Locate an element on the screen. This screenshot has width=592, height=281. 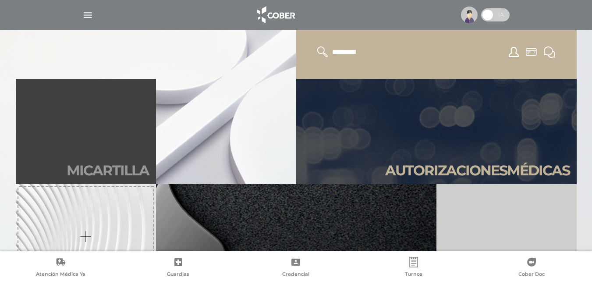
span: Credencial is located at coordinates (296, 275).